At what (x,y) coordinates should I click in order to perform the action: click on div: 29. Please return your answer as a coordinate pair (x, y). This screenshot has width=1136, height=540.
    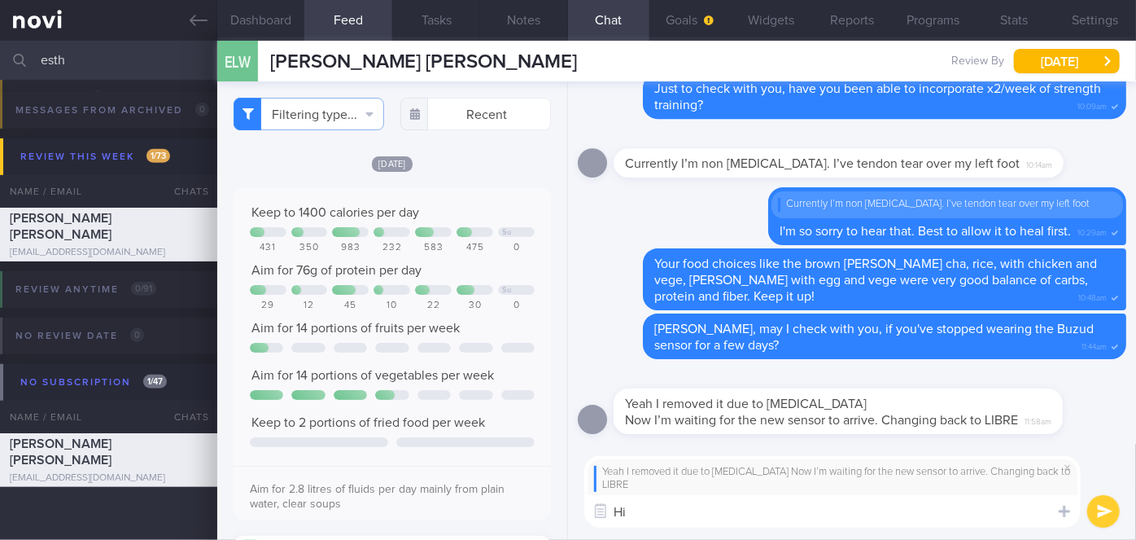
    Looking at the image, I should click on (268, 305).